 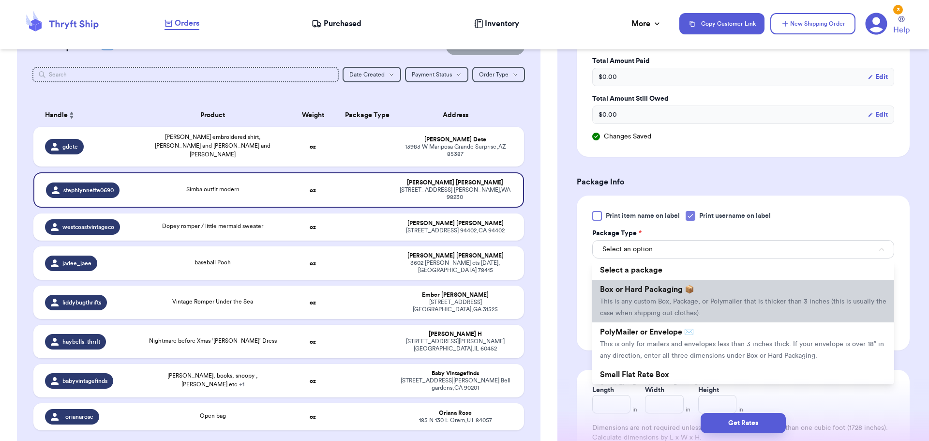 I want to click on span: Open bag, so click(x=213, y=416).